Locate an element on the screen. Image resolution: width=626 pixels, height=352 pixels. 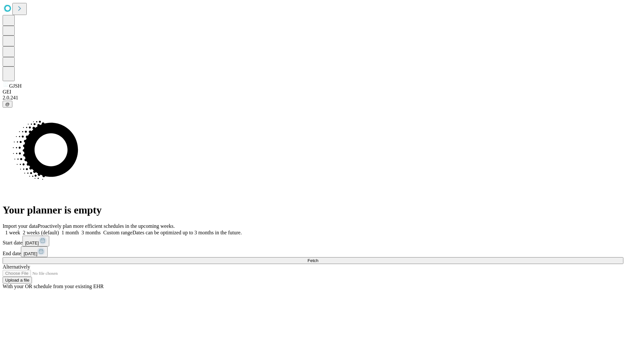
div: 2.0.241 is located at coordinates (313, 98).